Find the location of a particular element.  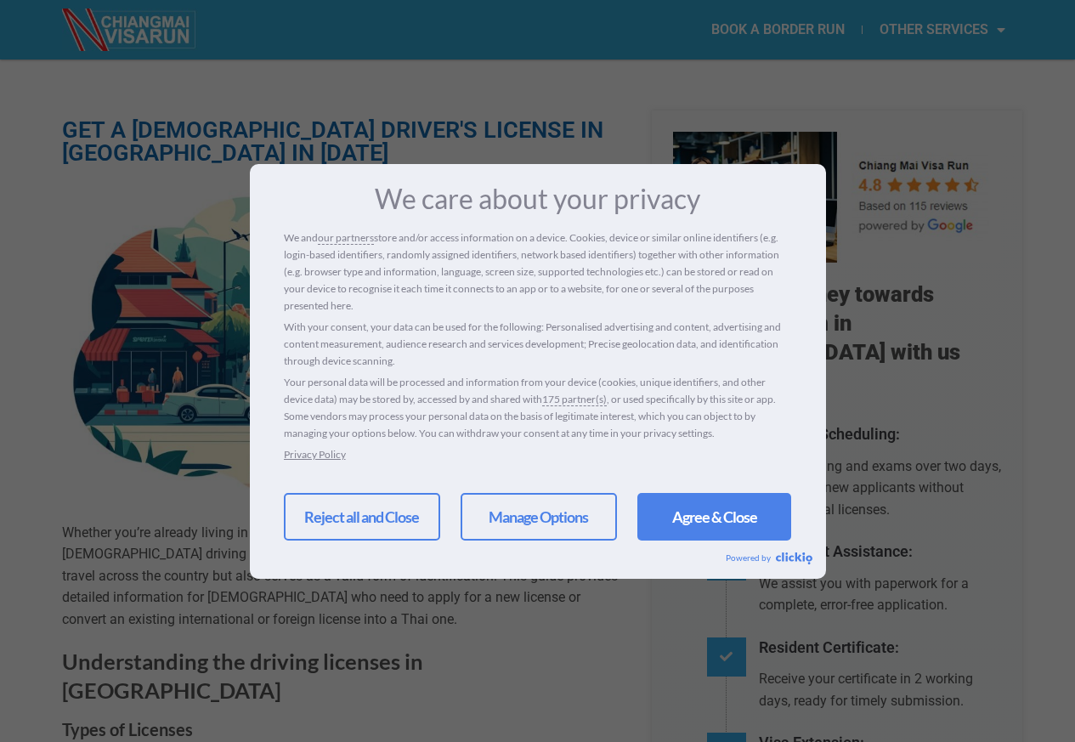

a: Privacy Policy is located at coordinates (314, 454).